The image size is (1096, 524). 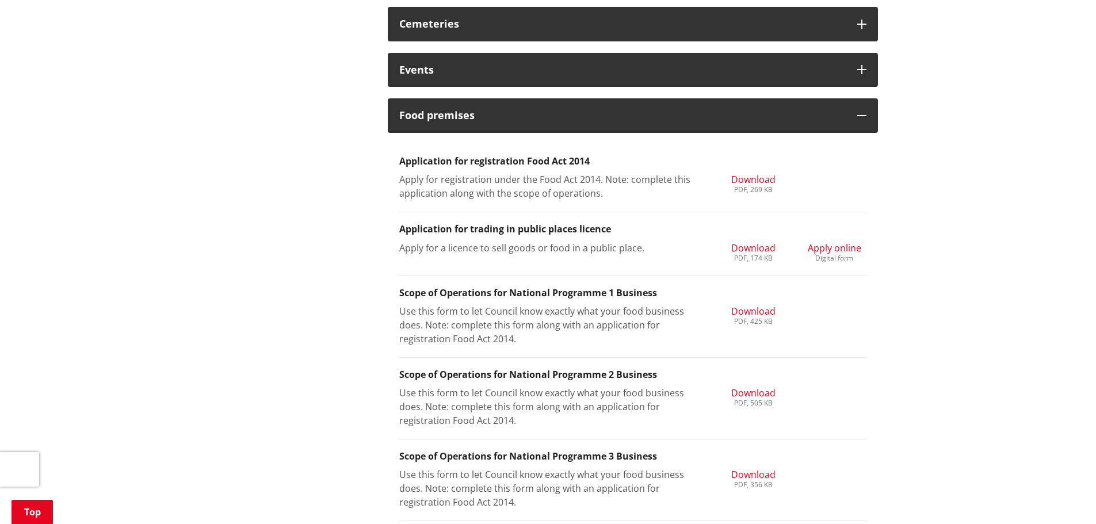 What do you see at coordinates (753, 258) in the screenshot?
I see `div: PDF, 174 KB` at bounding box center [753, 258].